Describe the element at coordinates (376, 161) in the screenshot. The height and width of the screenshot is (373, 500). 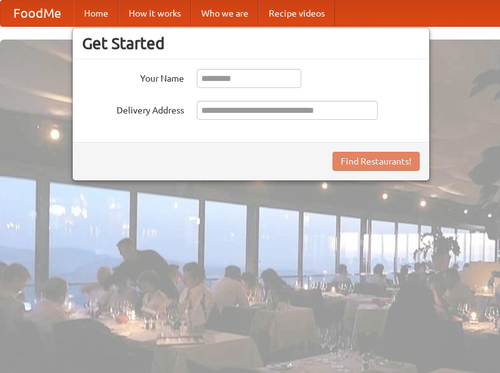
I see `button: Find Restaurants!` at that location.